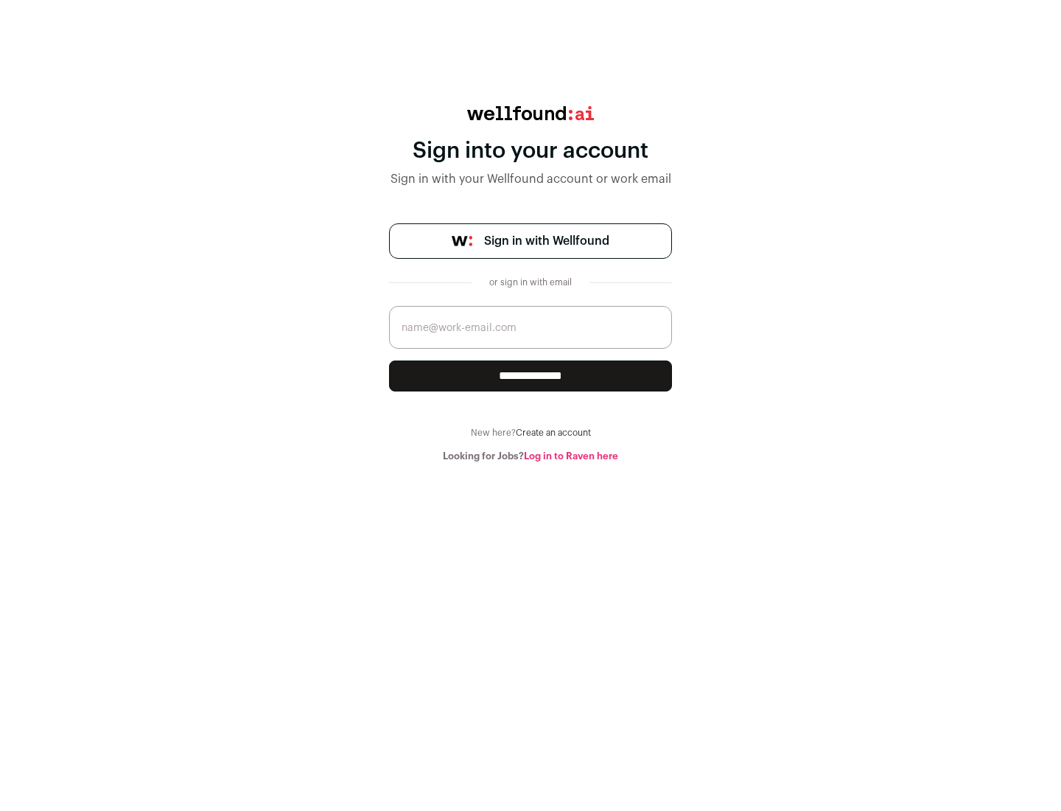 Image resolution: width=1061 pixels, height=811 pixels. Describe the element at coordinates (547, 241) in the screenshot. I see `span: Sign in with Wellfound` at that location.